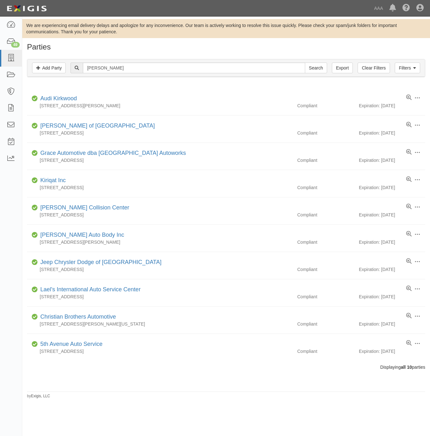 This screenshot has height=436, width=430. What do you see at coordinates (378, 8) in the screenshot?
I see `a: AAA` at bounding box center [378, 8].